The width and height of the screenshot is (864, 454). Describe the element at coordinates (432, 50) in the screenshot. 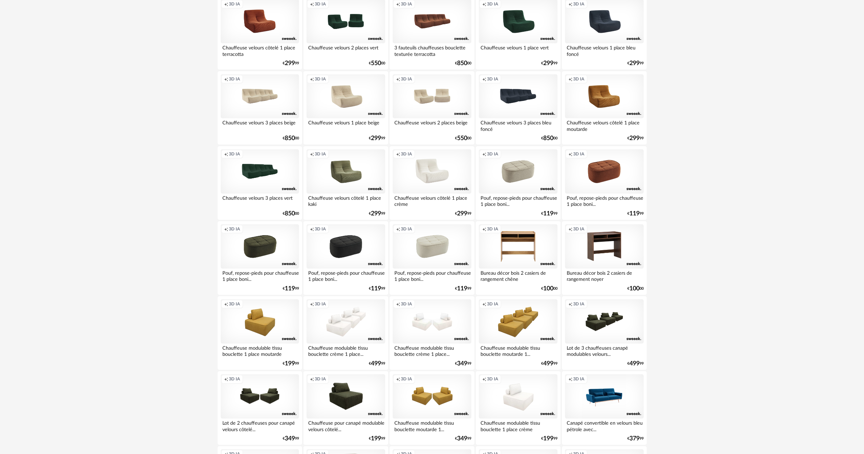

I see `div: 3 fauteuils chauffeuses bouclette texturée terracotta` at that location.